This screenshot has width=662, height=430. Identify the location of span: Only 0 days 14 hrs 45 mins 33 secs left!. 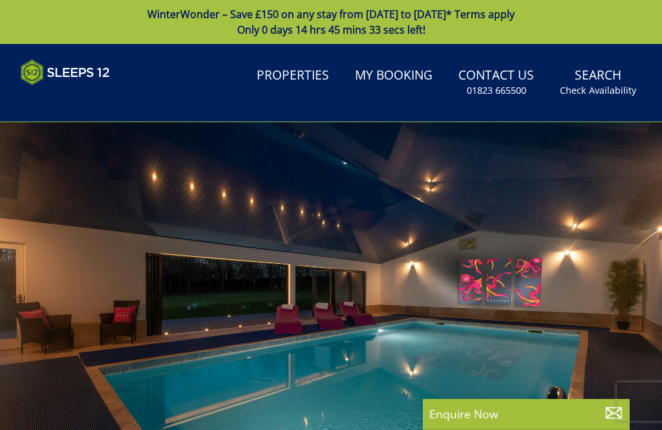
(331, 30).